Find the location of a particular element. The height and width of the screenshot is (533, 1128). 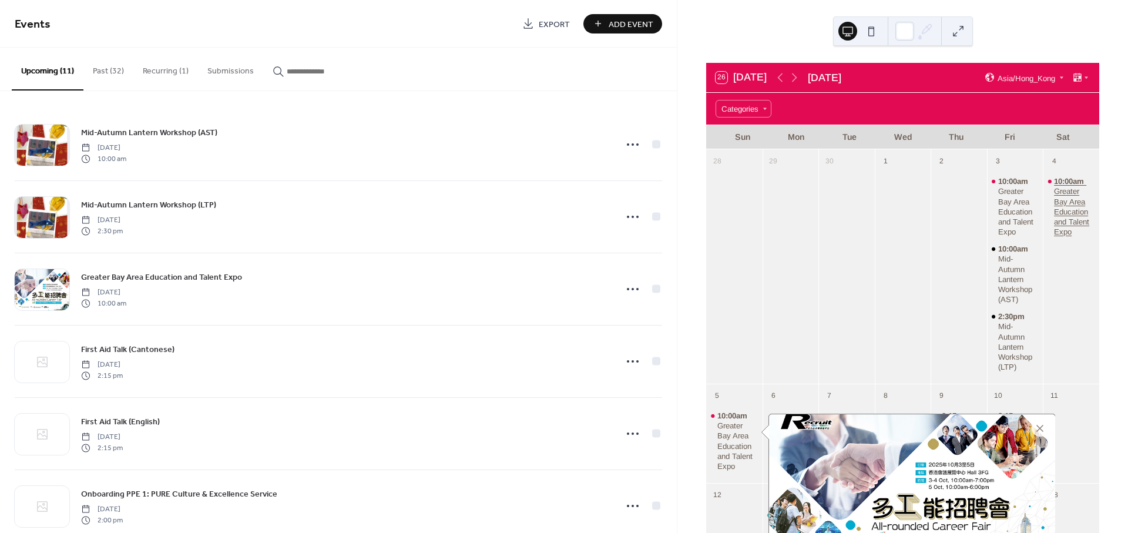

div: Wed is located at coordinates (902, 137).